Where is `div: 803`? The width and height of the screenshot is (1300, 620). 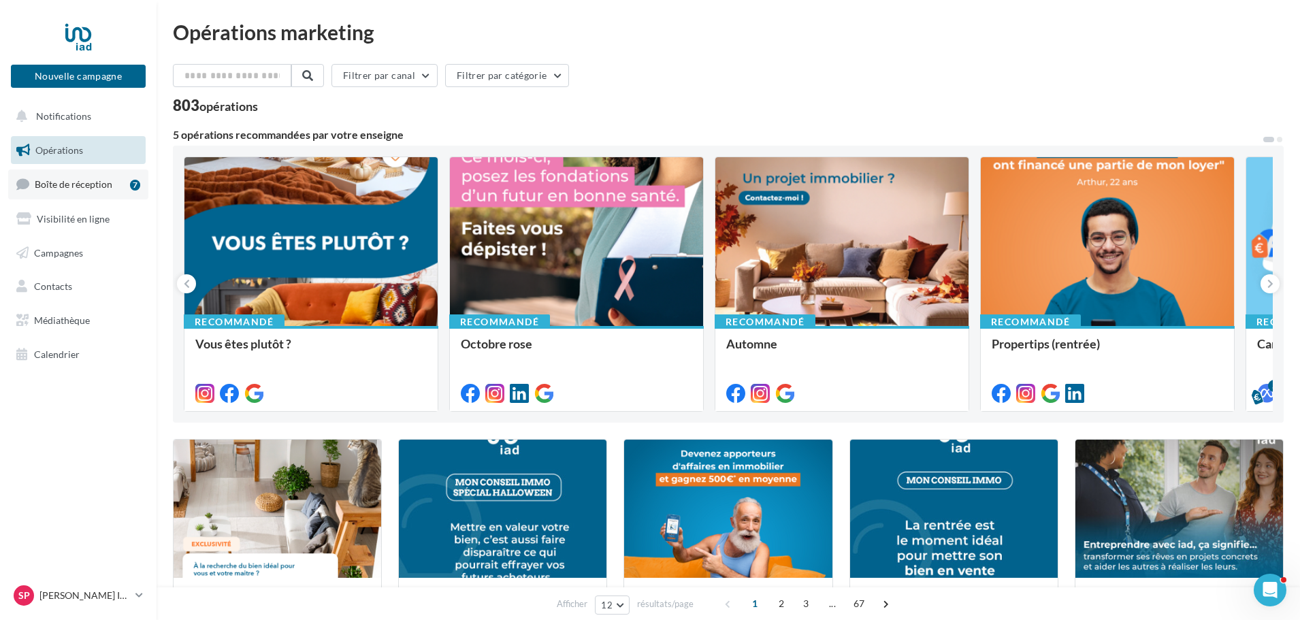
div: 803 is located at coordinates (215, 105).